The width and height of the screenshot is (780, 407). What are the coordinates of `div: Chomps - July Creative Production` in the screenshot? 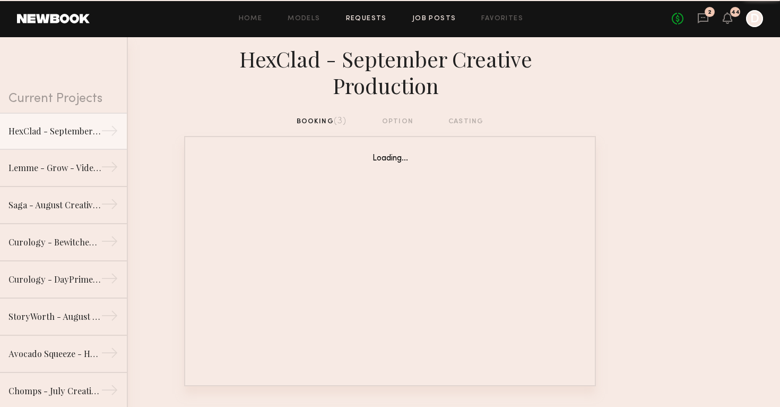 It's located at (55, 391).